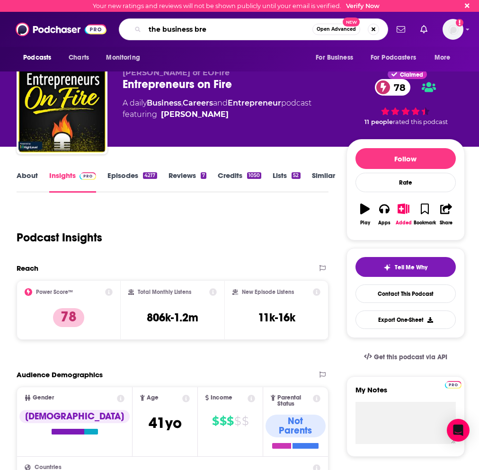 This screenshot has height=470, width=479. Describe the element at coordinates (254, 103) in the screenshot. I see `a: Entrepreneur` at that location.